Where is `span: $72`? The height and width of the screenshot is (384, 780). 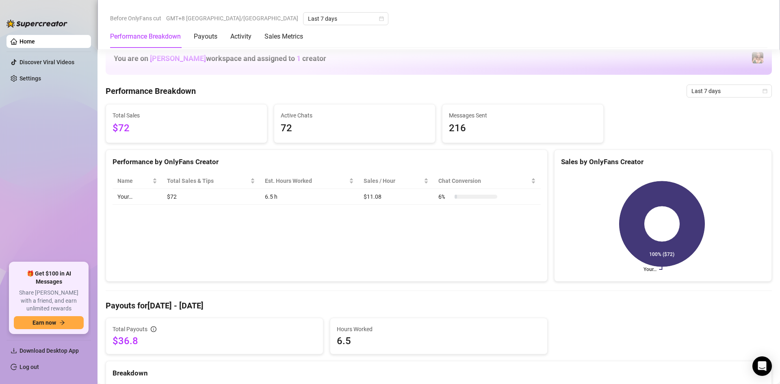 span: $72 is located at coordinates (187, 128).